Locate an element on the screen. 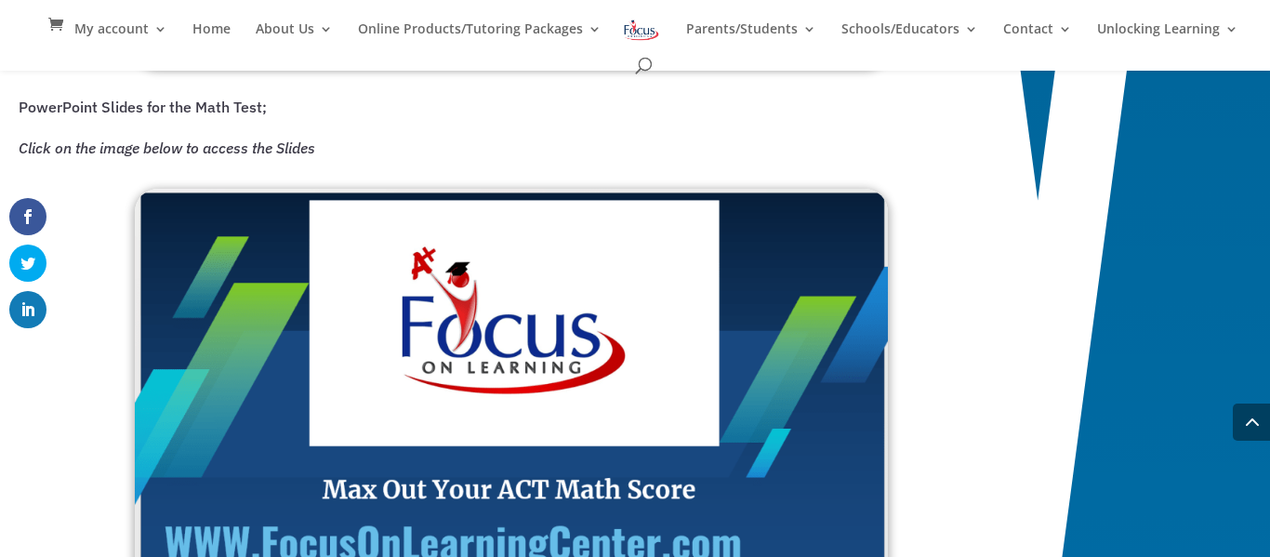 Image resolution: width=1270 pixels, height=557 pixels. a: About Us is located at coordinates (294, 38).